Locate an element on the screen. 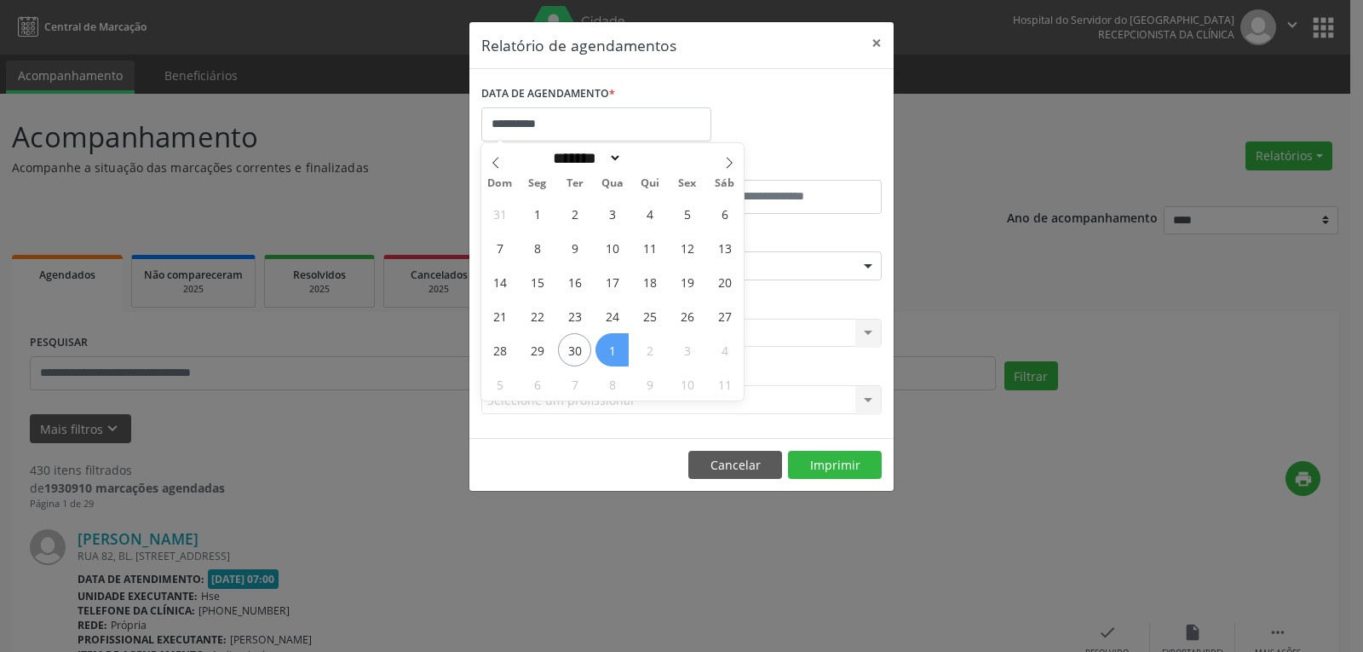 The image size is (1363, 652). span: Outubro 10, 2025 is located at coordinates (687, 383).